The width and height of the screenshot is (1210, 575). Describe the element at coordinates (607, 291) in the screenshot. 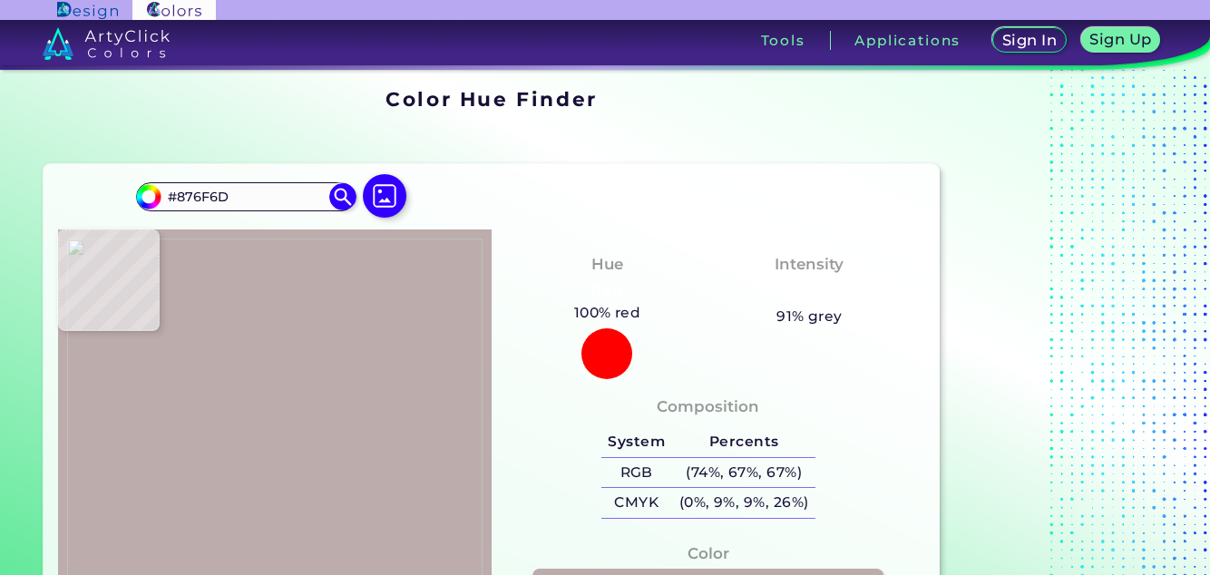

I see `h3: Red` at that location.